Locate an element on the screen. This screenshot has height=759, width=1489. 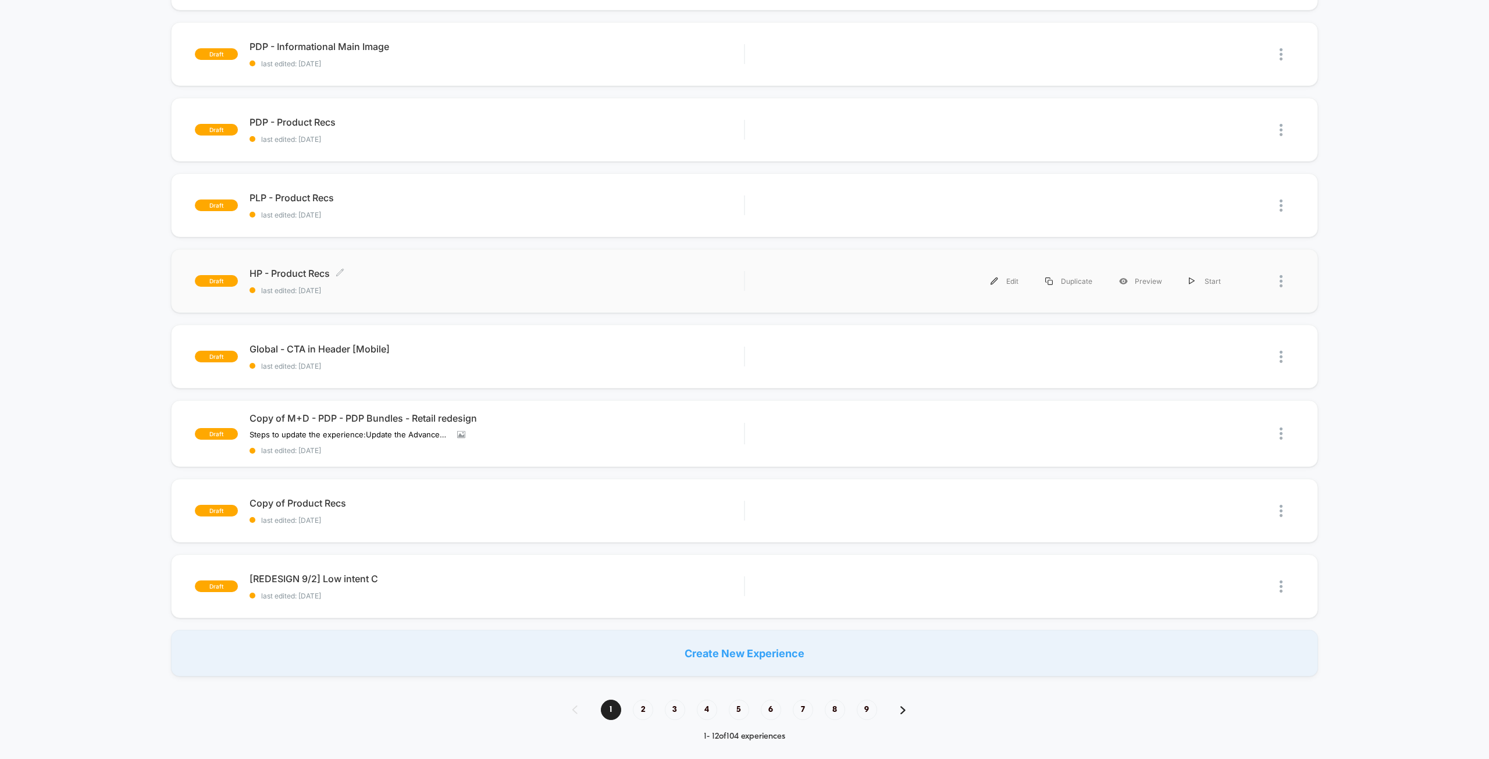
span: 6 is located at coordinates (771, 710).